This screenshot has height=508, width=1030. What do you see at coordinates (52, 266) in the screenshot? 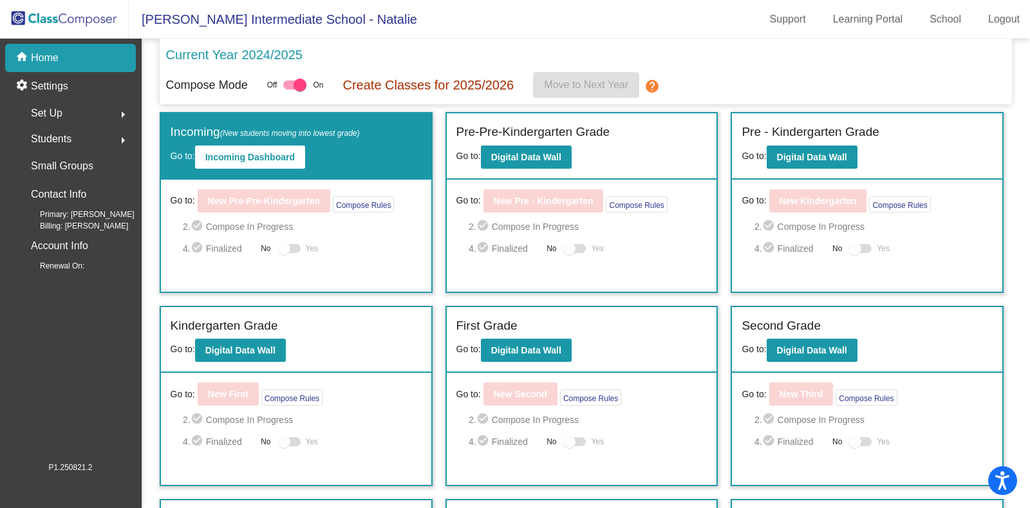
I see `span: Renewal On:` at bounding box center [52, 266].